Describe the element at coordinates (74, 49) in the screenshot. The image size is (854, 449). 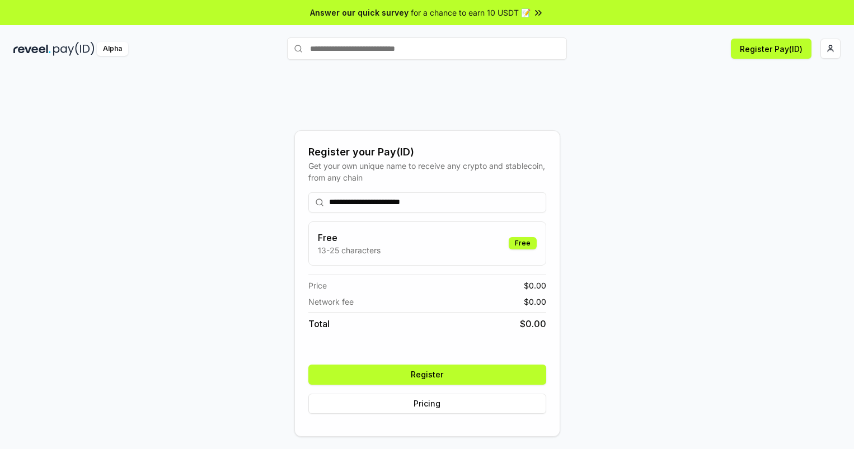
I see `img: pay_id` at that location.